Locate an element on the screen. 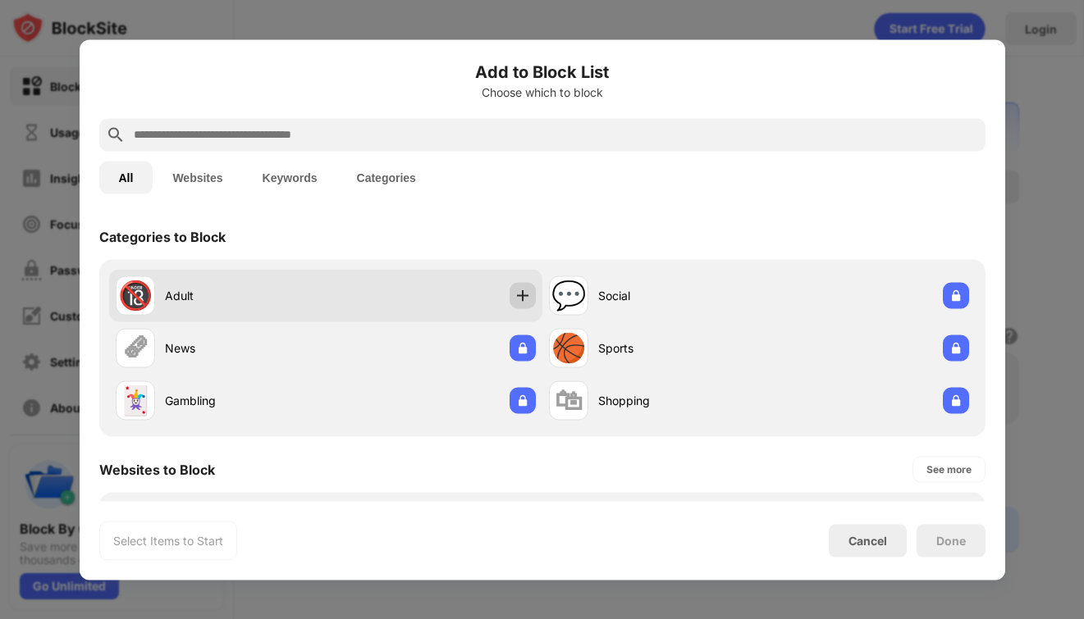 The image size is (1084, 619). img: search.svg is located at coordinates (116, 135).